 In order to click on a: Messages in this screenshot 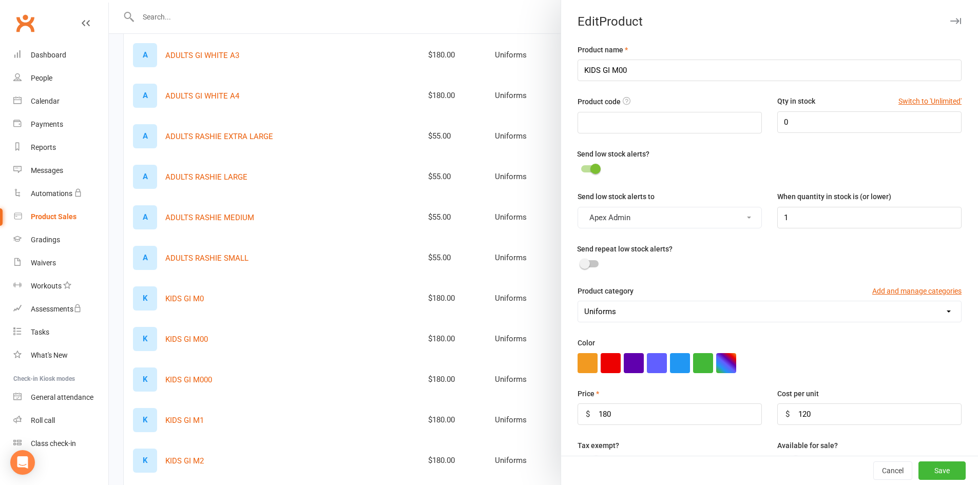, I will do `click(61, 170)`.